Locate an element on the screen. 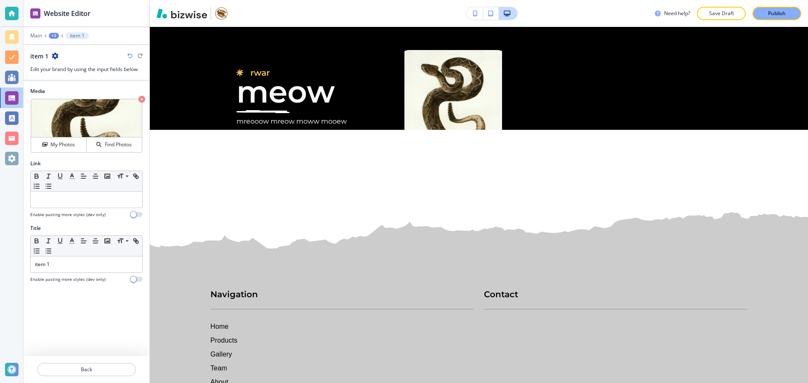 This screenshot has width=808, height=383. strong: Contact is located at coordinates (501, 294).